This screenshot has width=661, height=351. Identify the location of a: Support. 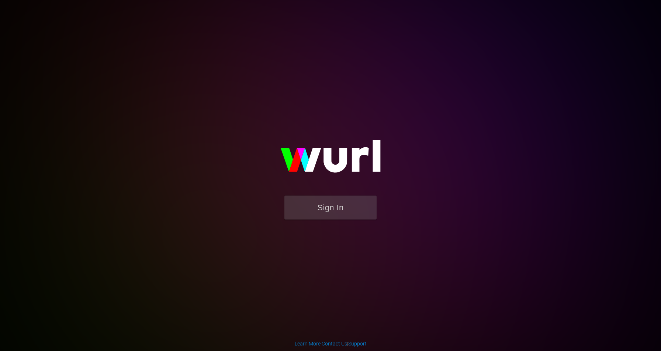
(357, 344).